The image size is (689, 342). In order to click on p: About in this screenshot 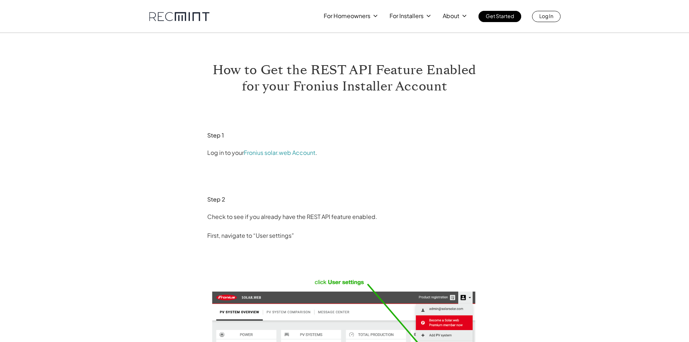, I will do `click(451, 16)`.